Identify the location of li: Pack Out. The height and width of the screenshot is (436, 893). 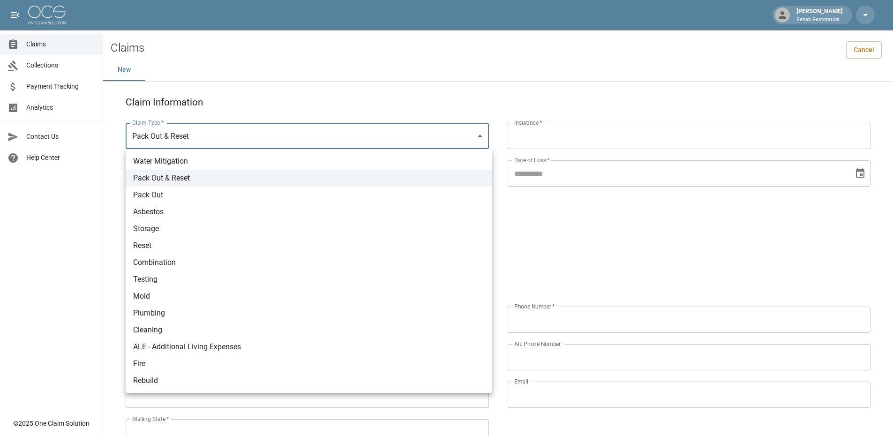
(309, 195).